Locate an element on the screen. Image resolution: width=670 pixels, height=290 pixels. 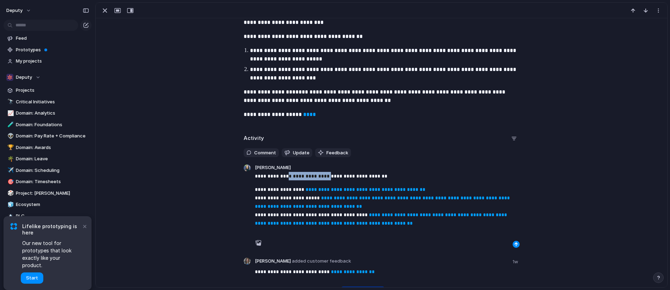
span: Deputy is located at coordinates (24, 77).